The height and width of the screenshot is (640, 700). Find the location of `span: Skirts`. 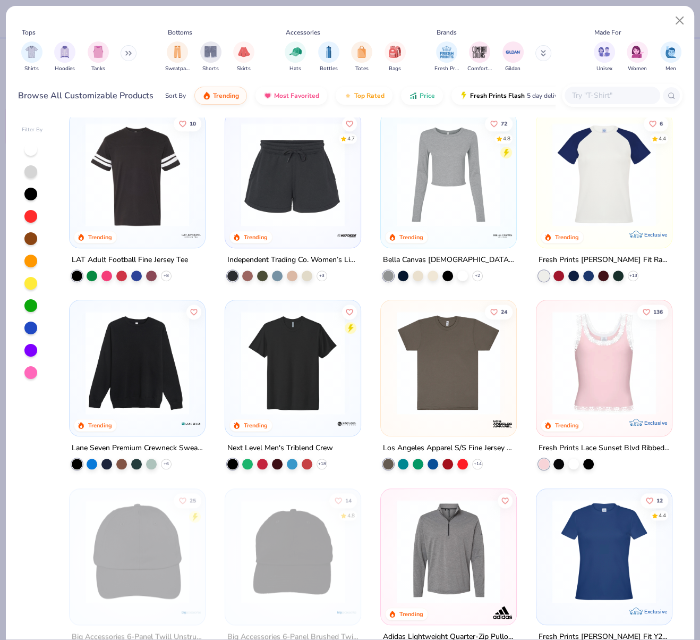

span: Skirts is located at coordinates (244, 69).